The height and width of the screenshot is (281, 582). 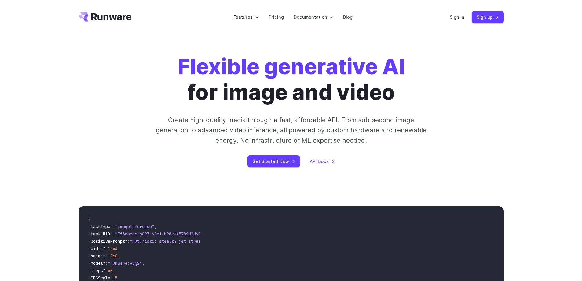 What do you see at coordinates (276, 17) in the screenshot?
I see `a: Pricing` at bounding box center [276, 17].